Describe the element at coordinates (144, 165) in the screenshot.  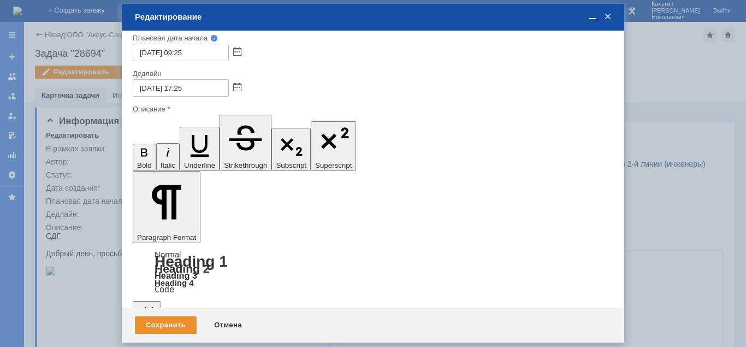
I see `span: Bold` at that location.